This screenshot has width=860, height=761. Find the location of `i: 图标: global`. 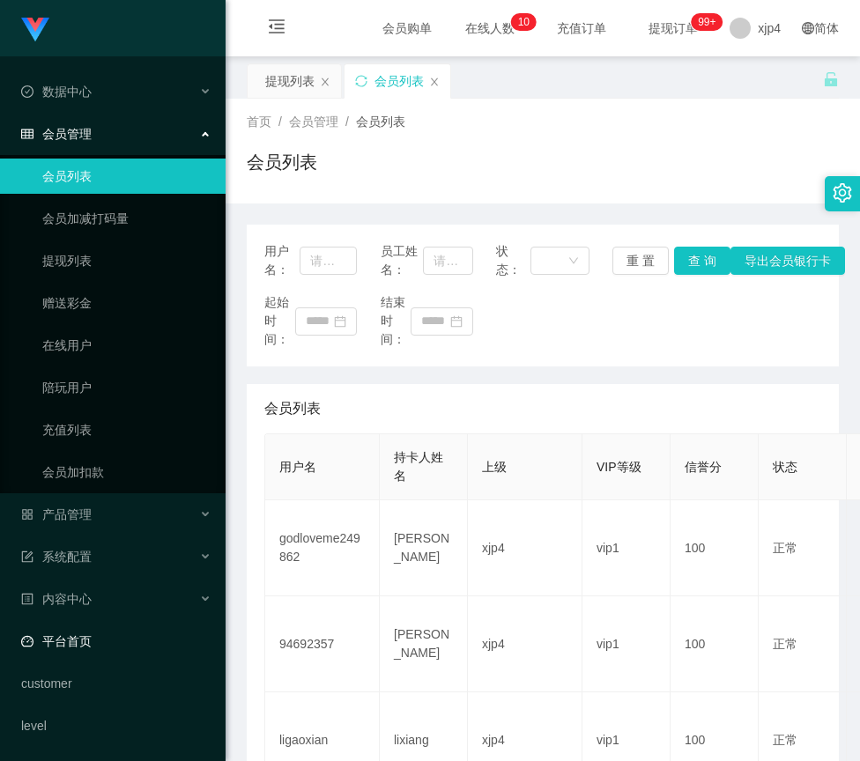

i: 图标: global is located at coordinates (808, 28).